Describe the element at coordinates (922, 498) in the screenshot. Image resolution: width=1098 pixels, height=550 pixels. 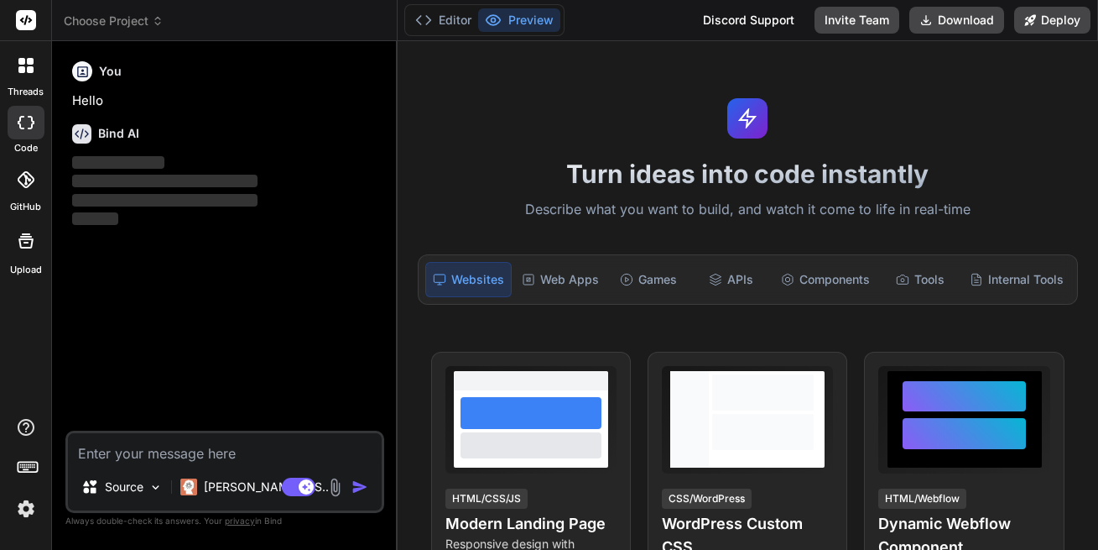
I see `div: HTML/Webflow` at that location.